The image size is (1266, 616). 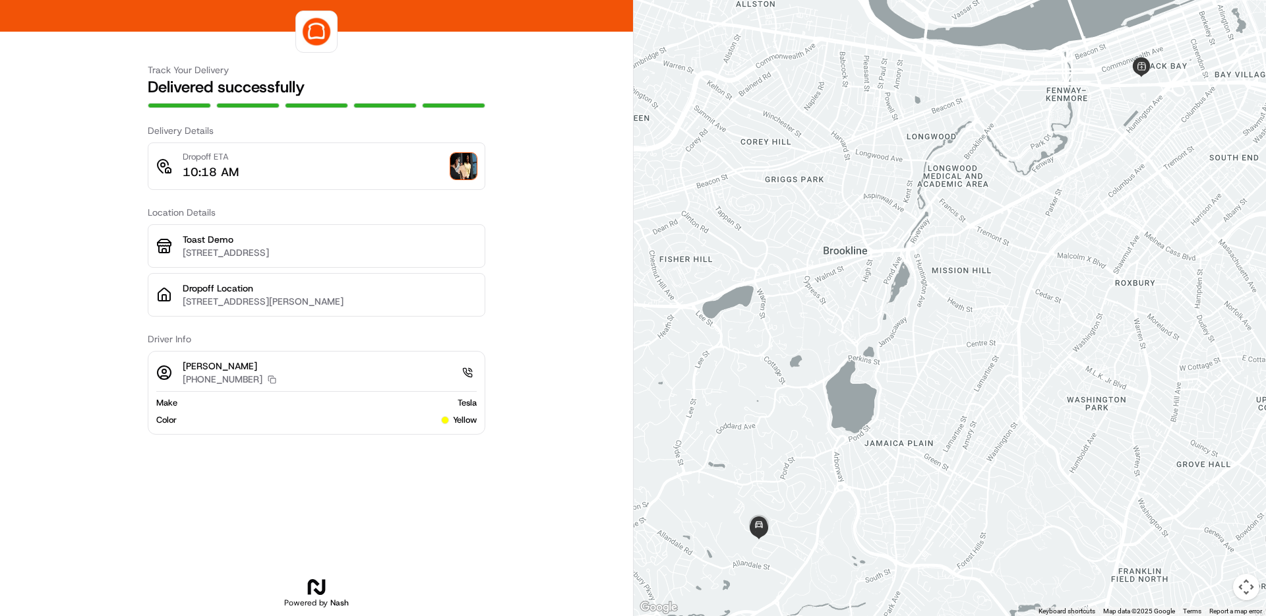 What do you see at coordinates (1139, 611) in the screenshot?
I see `span: Map data ©2025 Google` at bounding box center [1139, 611].